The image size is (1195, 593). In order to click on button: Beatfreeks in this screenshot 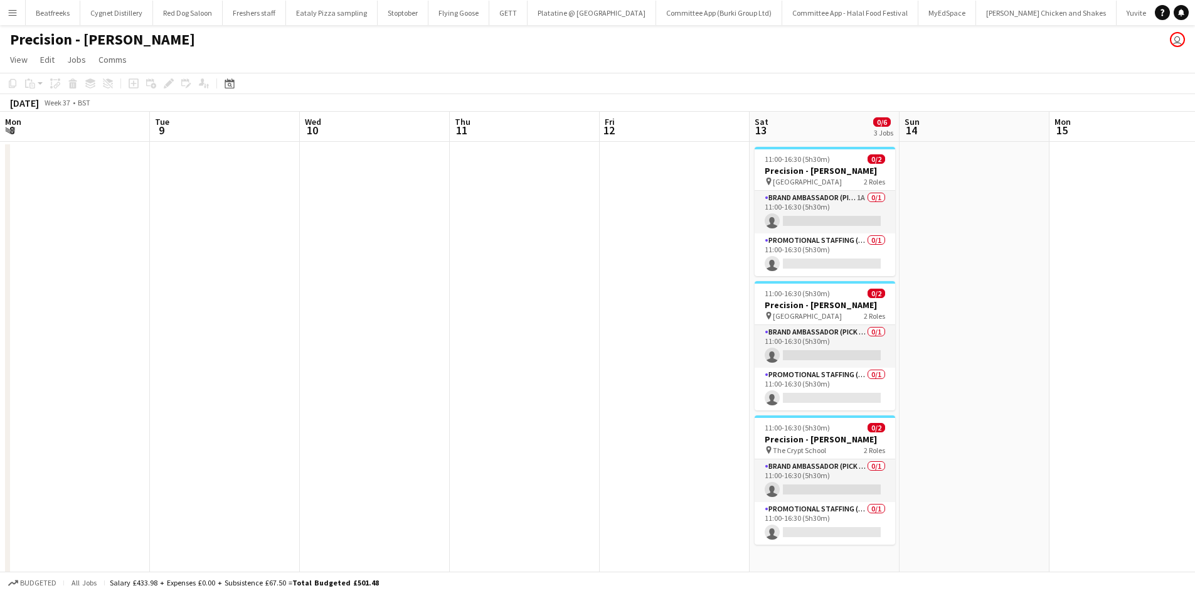, I will do `click(53, 13)`.